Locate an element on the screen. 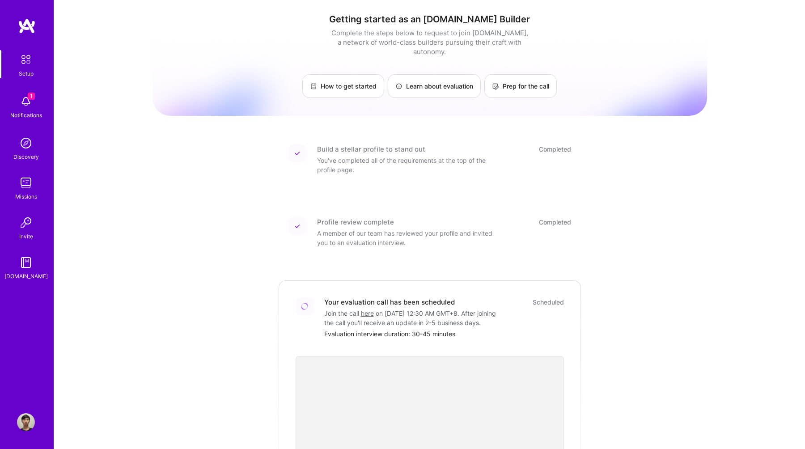  a: Learn about evaluation is located at coordinates (434, 86).